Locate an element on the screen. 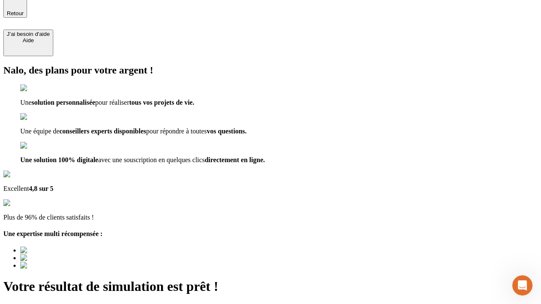  span: pour répondre à toutes is located at coordinates (177, 131).